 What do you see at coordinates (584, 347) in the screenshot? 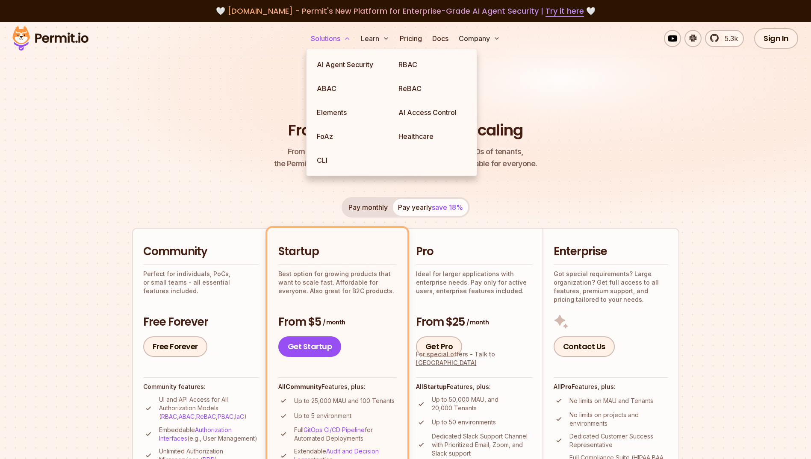
I see `a: Contact Us` at bounding box center [584, 347].